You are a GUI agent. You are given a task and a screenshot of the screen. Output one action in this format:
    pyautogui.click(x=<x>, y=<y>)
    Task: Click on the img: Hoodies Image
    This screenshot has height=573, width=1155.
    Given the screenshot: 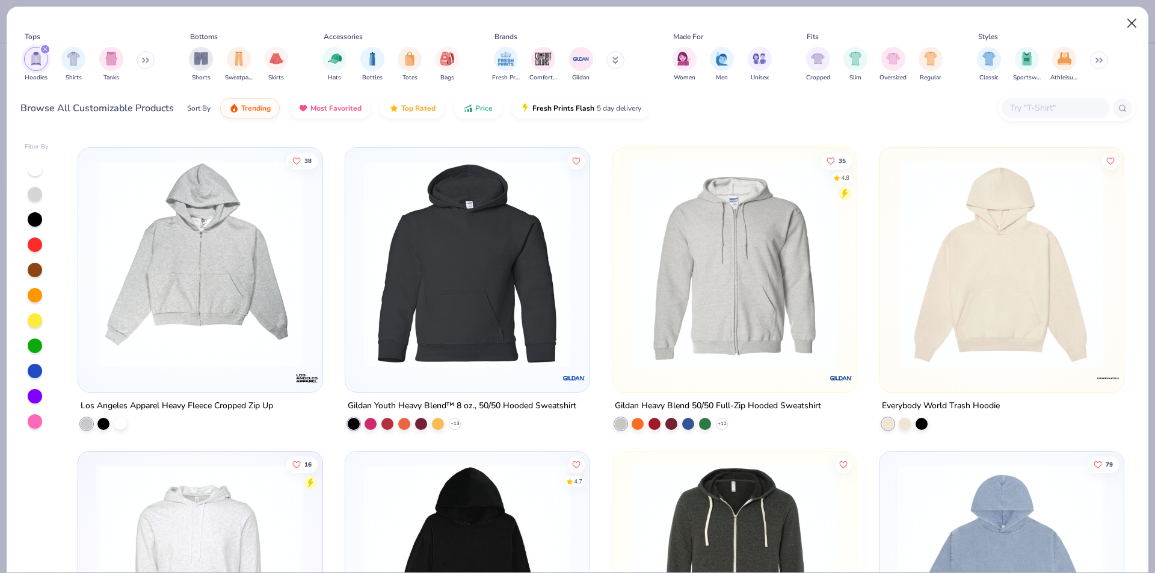 What is the action you would take?
    pyautogui.click(x=36, y=58)
    